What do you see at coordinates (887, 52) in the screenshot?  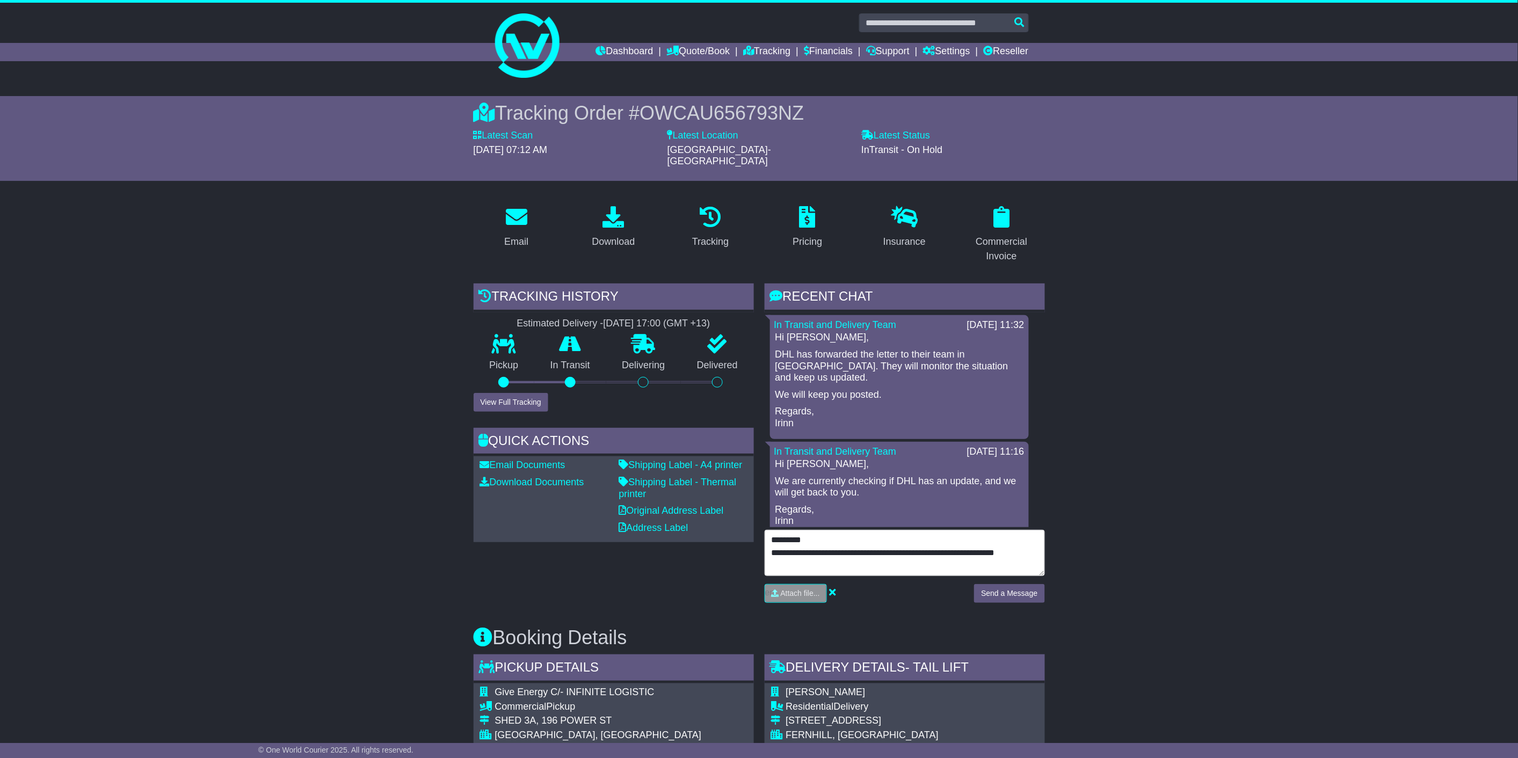 I see `a: Support` at bounding box center [887, 52].